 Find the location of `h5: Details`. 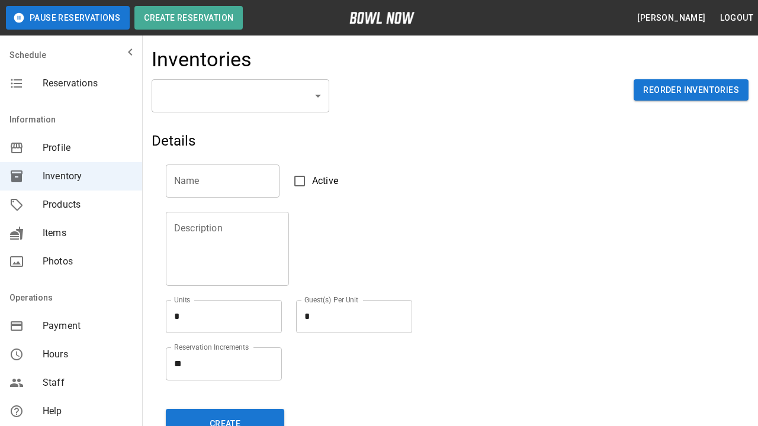

h5: Details is located at coordinates (350, 141).